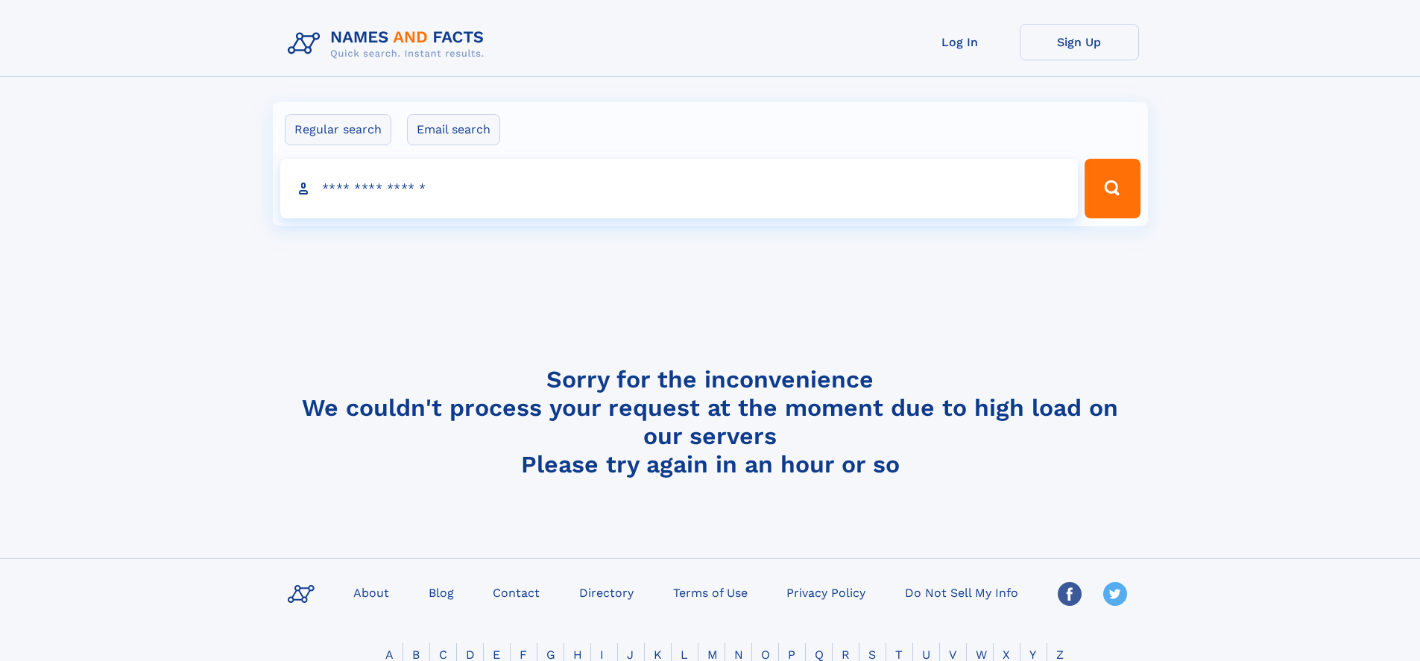  Describe the element at coordinates (679, 189) in the screenshot. I see `input: search input` at that location.